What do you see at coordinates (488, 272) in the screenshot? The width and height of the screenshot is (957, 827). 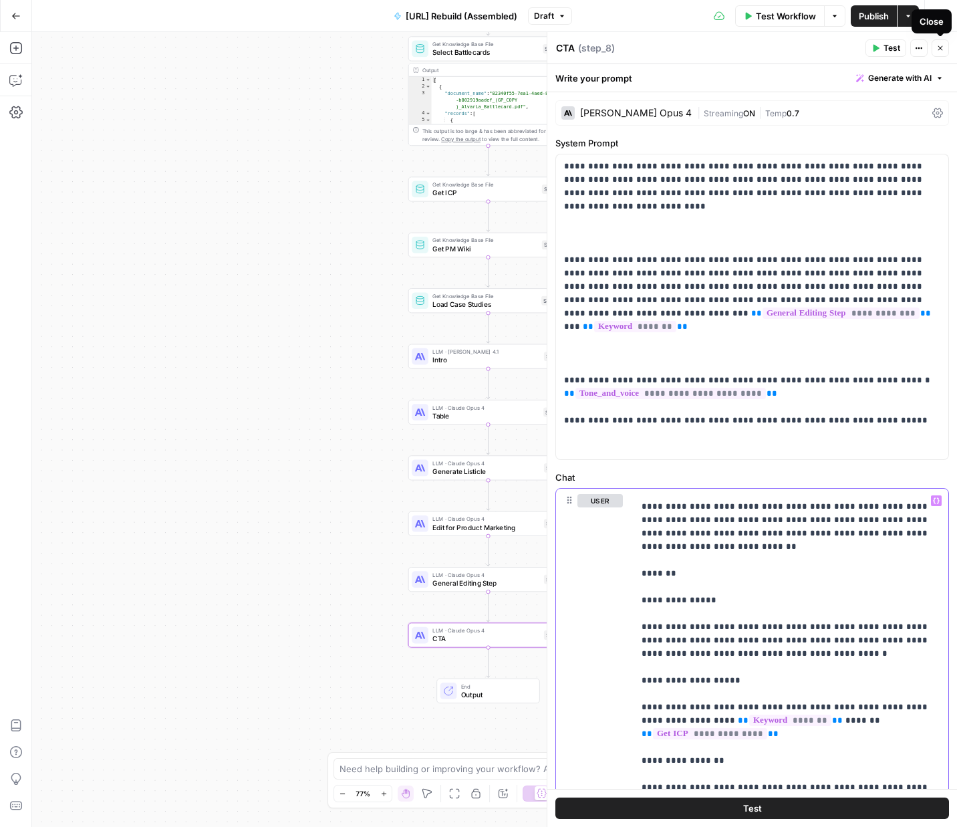 I see `g: Edge from step_12 to step_14` at bounding box center [488, 272].